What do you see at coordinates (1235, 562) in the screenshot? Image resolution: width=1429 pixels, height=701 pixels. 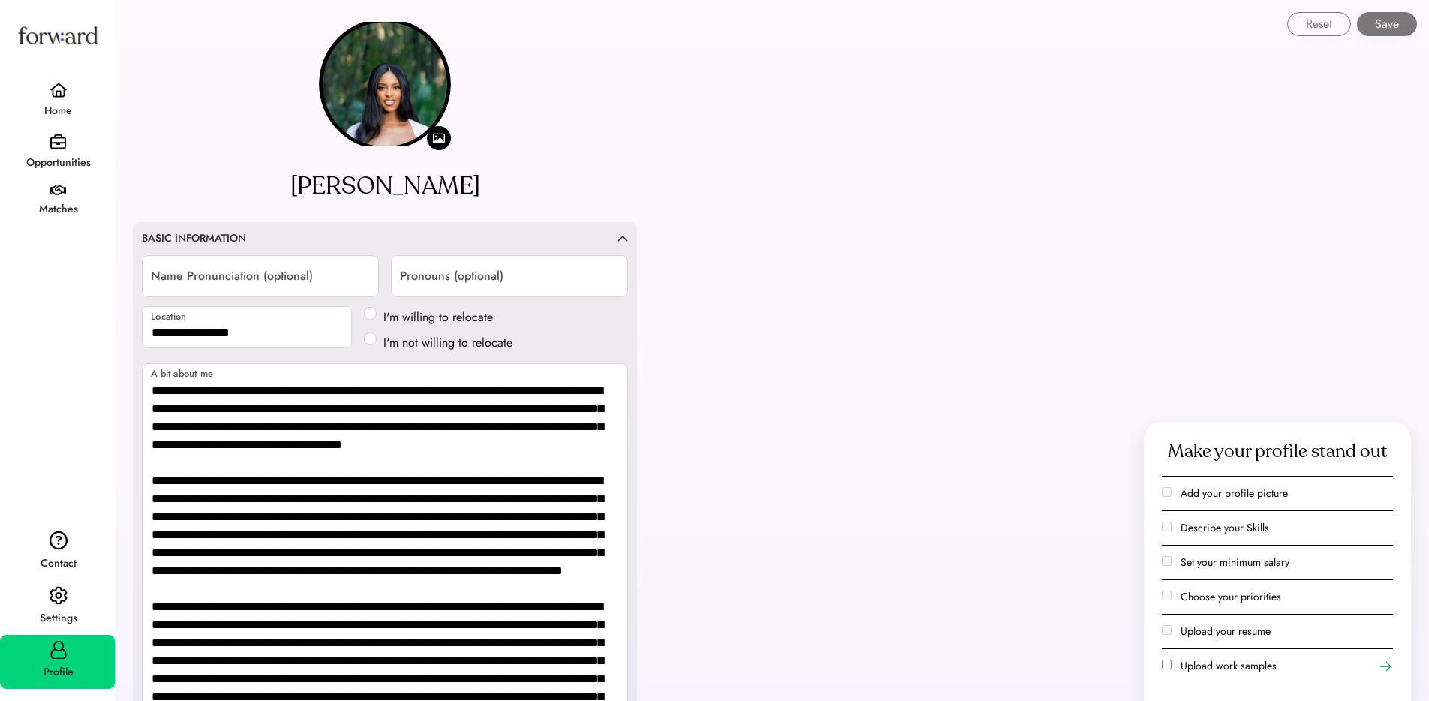 I see `label: Set your minimum salary` at bounding box center [1235, 562].